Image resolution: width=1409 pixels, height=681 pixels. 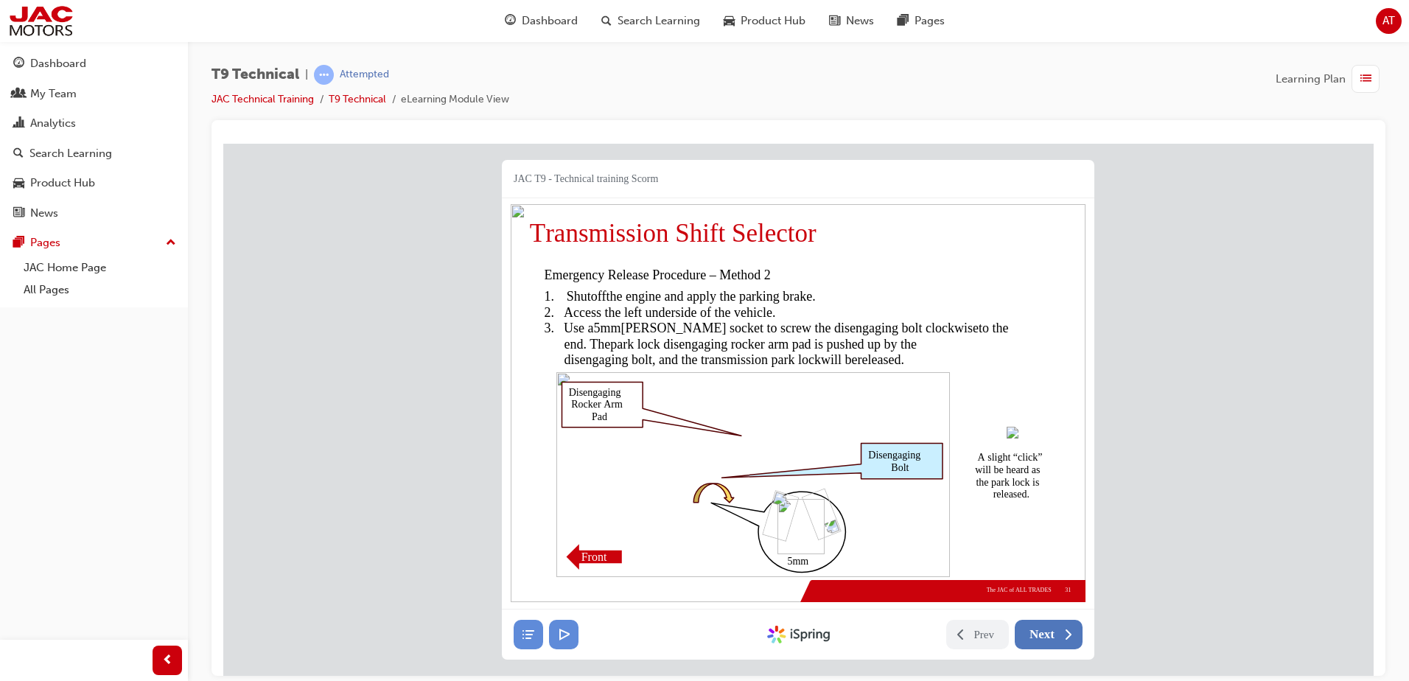 What do you see at coordinates (550, 21) in the screenshot?
I see `span: Dashboard` at bounding box center [550, 21].